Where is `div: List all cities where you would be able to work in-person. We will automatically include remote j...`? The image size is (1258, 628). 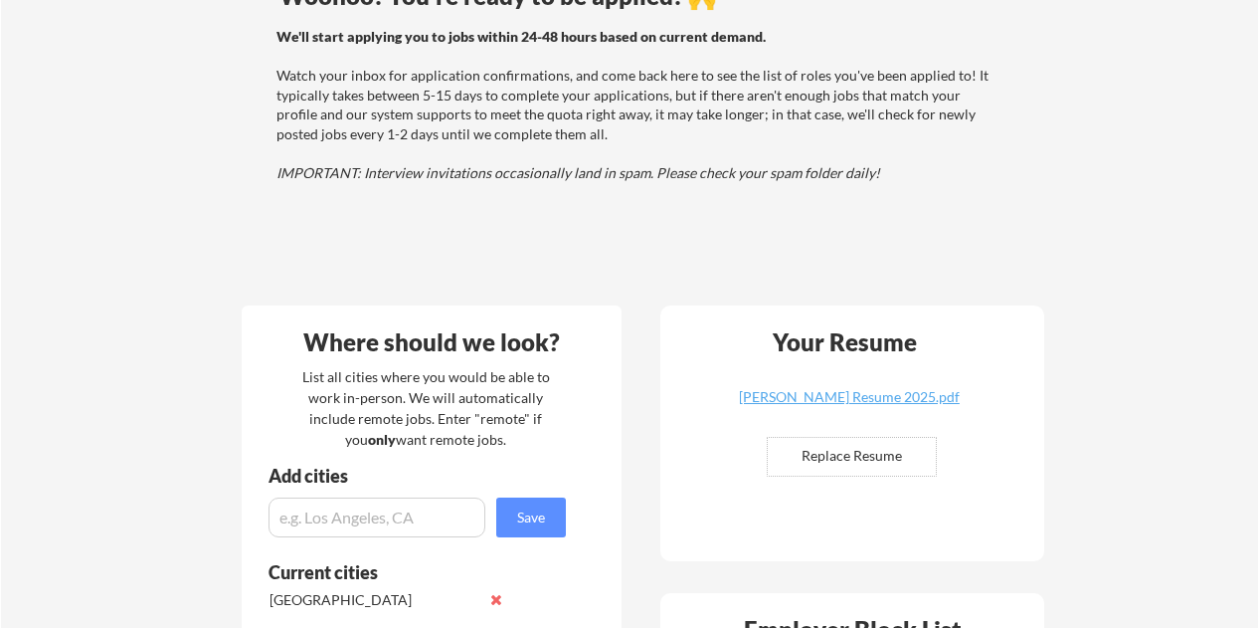 div: List all cities where you would be able to work in-person. We will automatically include remote j... is located at coordinates (426, 408).